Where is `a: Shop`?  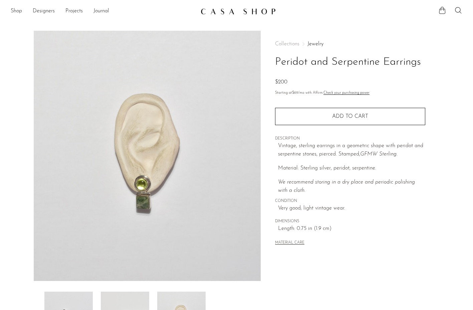
a: Shop is located at coordinates (16, 11).